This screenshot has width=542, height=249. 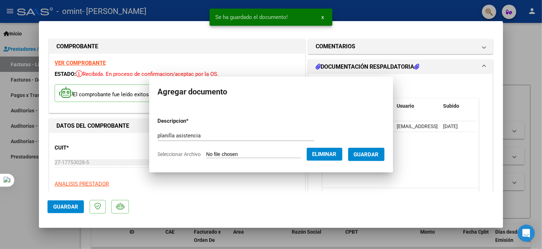 What do you see at coordinates (80, 63) in the screenshot?
I see `a: VER COMPROBANTE` at bounding box center [80, 63].